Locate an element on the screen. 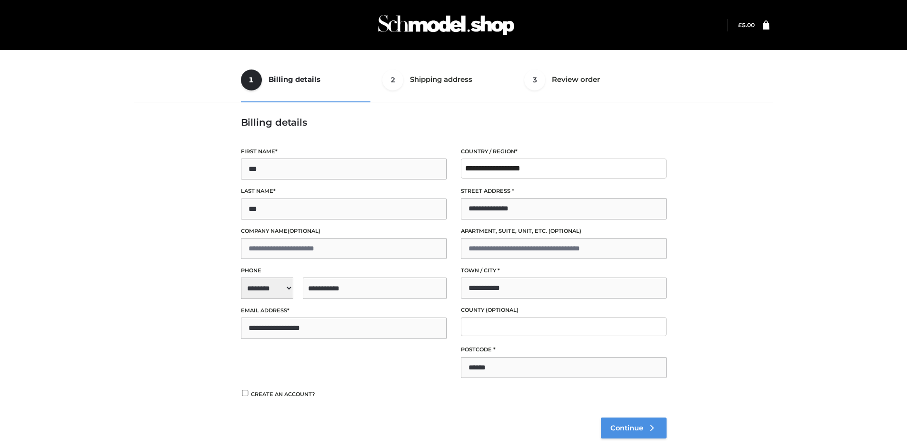 The height and width of the screenshot is (448, 907). a: £5.00 is located at coordinates (746, 25).